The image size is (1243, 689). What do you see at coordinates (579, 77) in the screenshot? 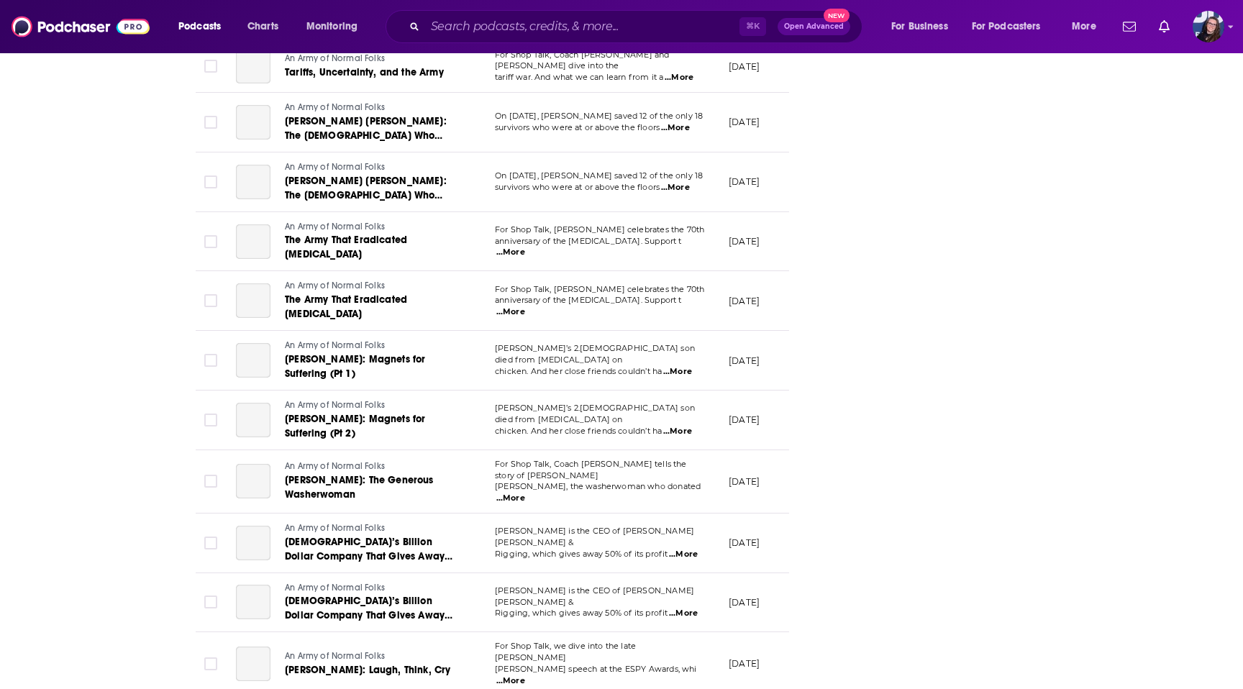
I see `span: tariff war. And what we can learn from it a` at bounding box center [579, 77].